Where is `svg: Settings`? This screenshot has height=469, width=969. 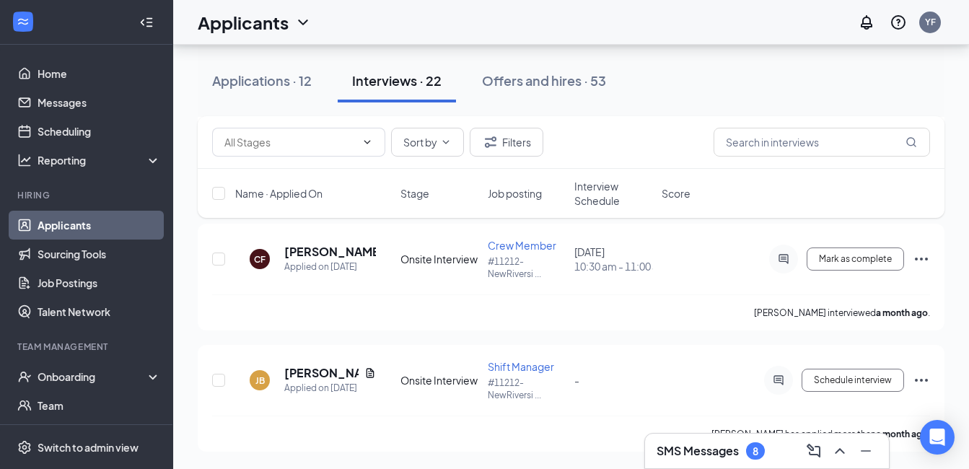 svg: Settings is located at coordinates (25, 447).